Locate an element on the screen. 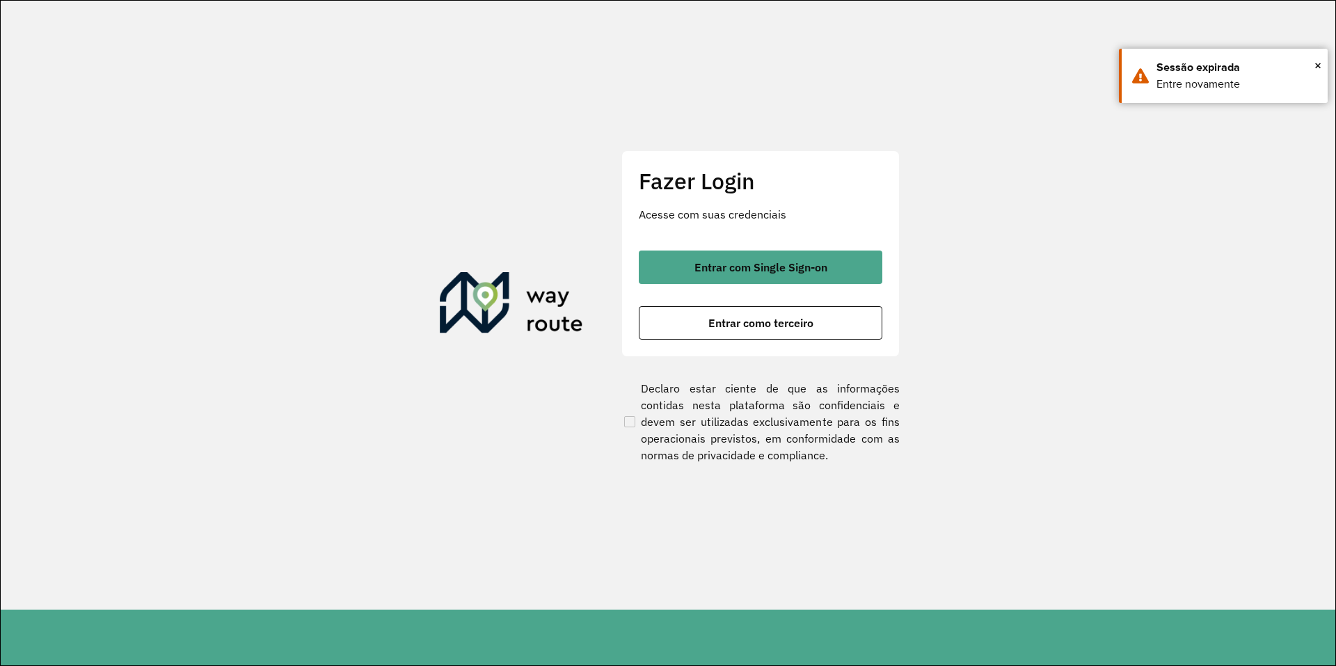 This screenshot has height=666, width=1336. label: Declaro estar ciente de que as informações contidas nesta plataforma são confidenciais e devem se... is located at coordinates (760, 422).